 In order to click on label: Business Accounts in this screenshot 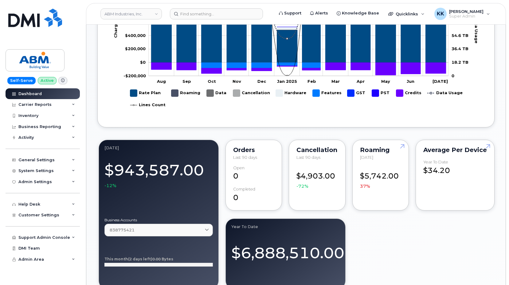, I will do `click(159, 220)`.